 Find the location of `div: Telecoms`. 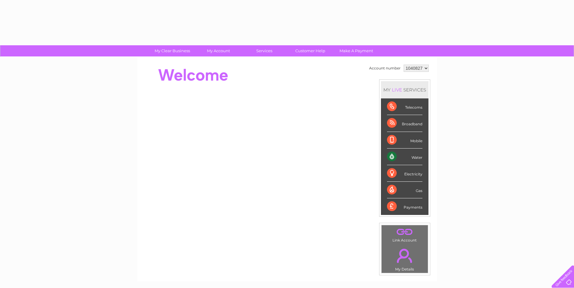

div: Telecoms is located at coordinates (404, 107).